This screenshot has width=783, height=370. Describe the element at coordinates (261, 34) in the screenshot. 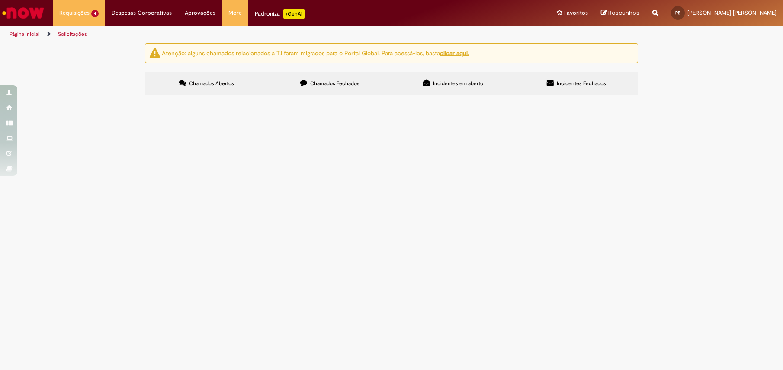

I see `ul: Trilhas de página` at that location.